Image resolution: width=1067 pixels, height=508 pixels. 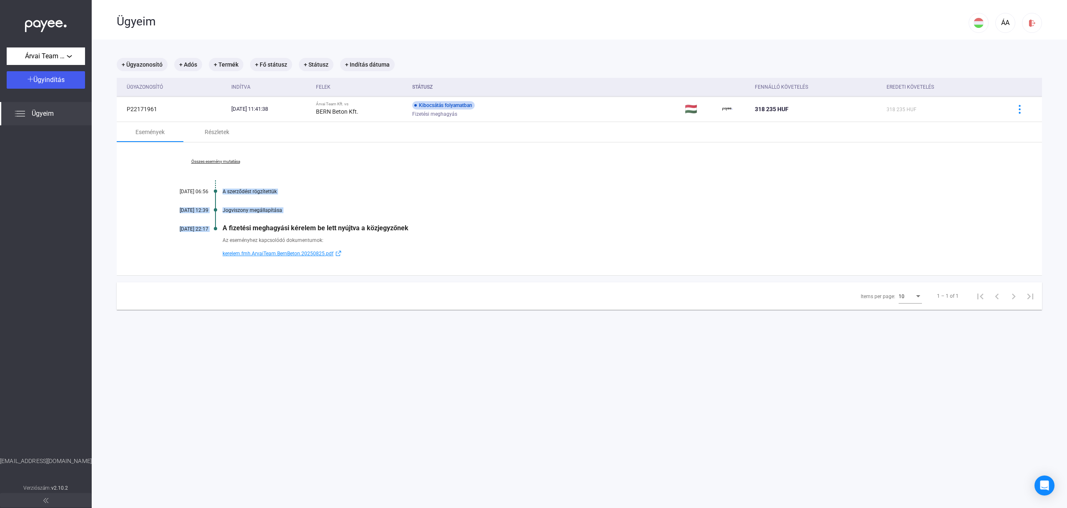 What do you see at coordinates (1019, 109) in the screenshot?
I see `button: more-blue` at bounding box center [1019, 109].